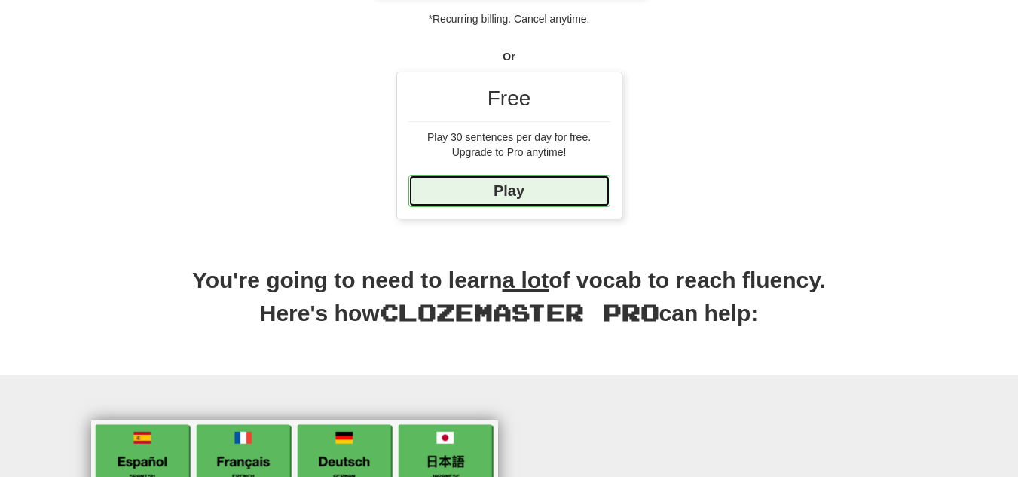 This screenshot has width=1018, height=477. Describe the element at coordinates (509, 137) in the screenshot. I see `div: Play 30 sentences per day for free.` at that location.